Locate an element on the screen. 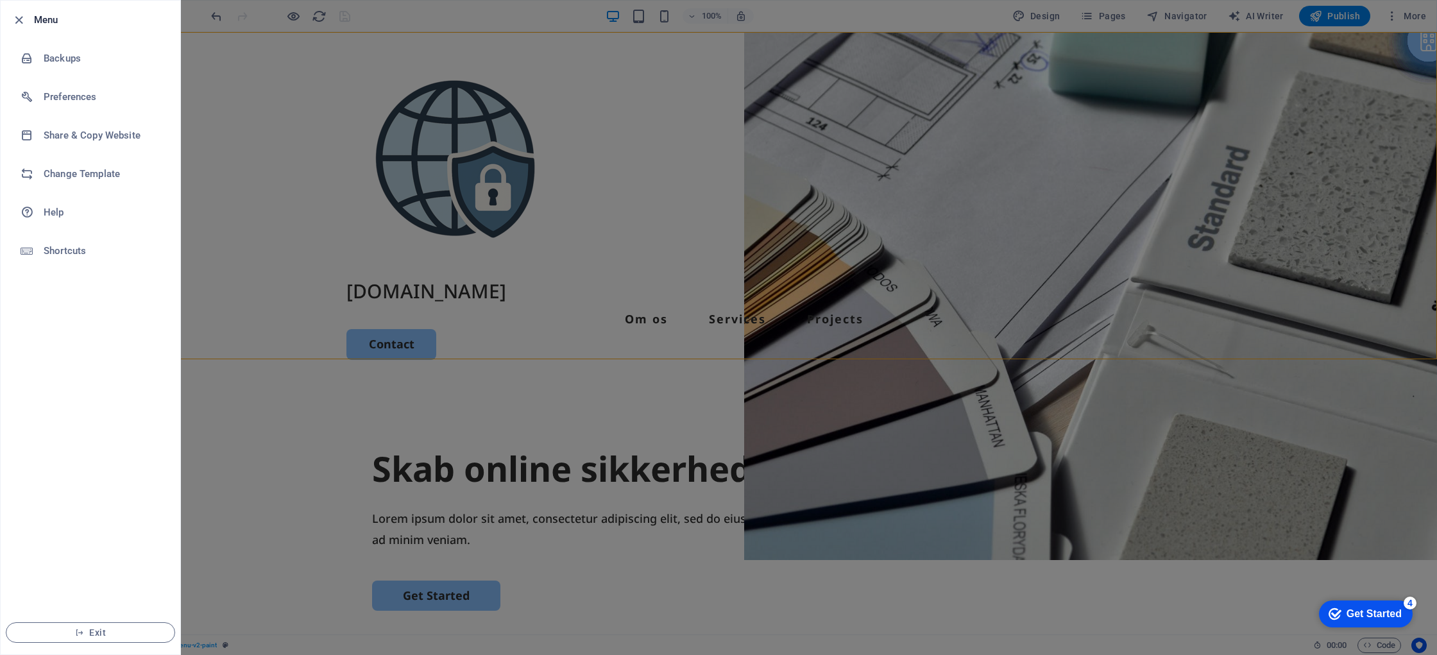 The image size is (1437, 655). div: 4 is located at coordinates (101, 9).